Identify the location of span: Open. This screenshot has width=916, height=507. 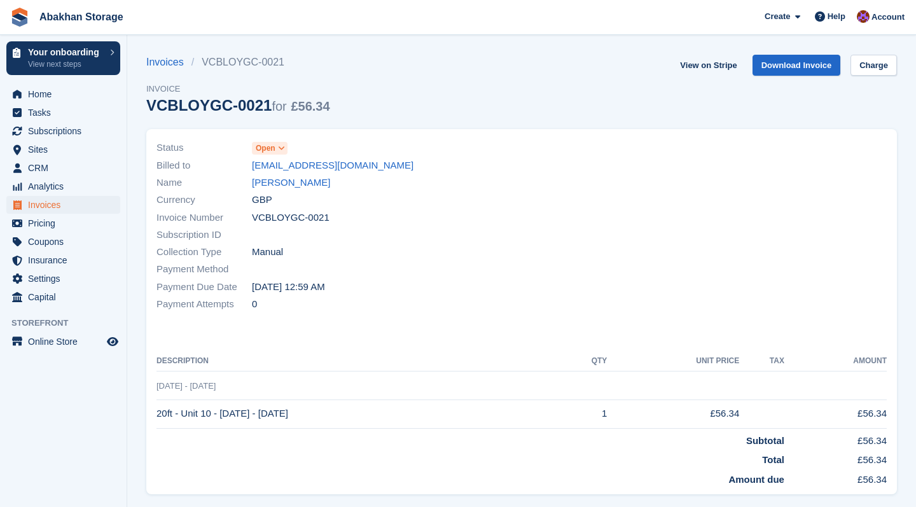
(265, 148).